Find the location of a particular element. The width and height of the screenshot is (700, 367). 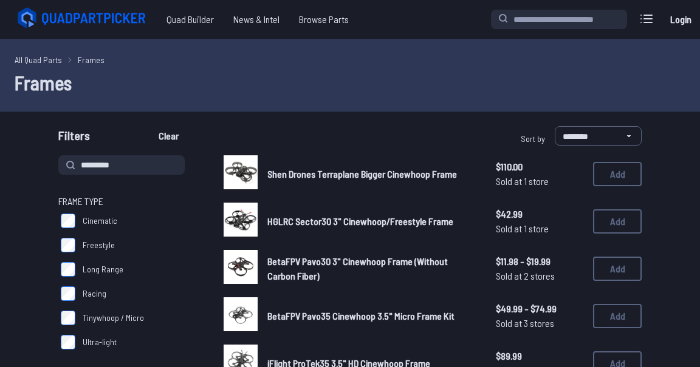

span: $11.98 - $19.99 is located at coordinates (539, 262).